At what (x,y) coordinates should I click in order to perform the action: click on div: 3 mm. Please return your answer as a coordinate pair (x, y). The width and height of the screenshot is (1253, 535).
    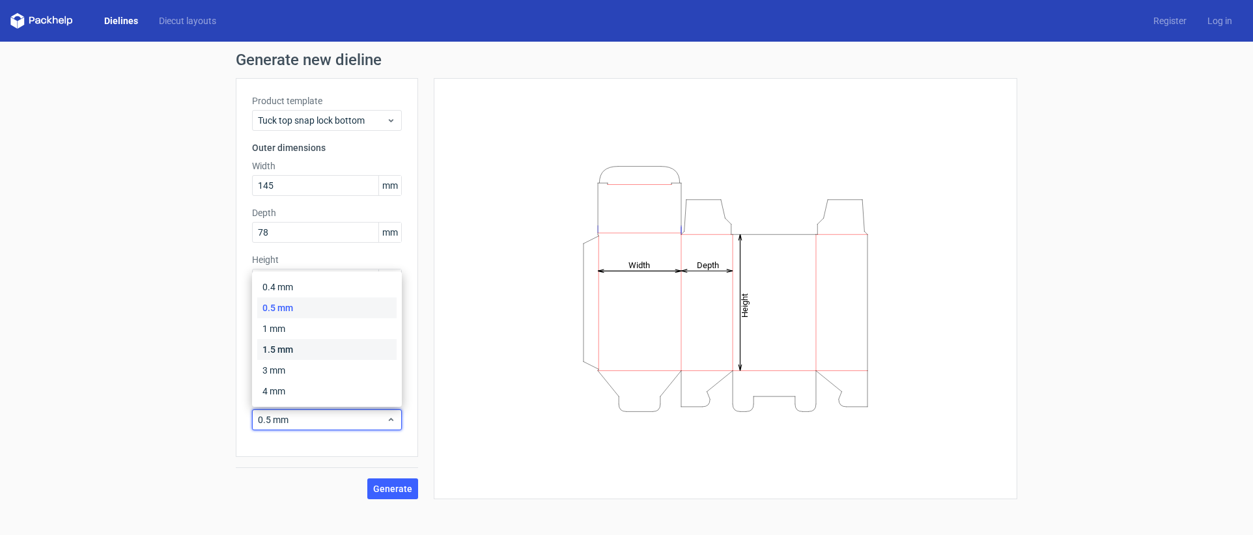
    Looking at the image, I should click on (327, 370).